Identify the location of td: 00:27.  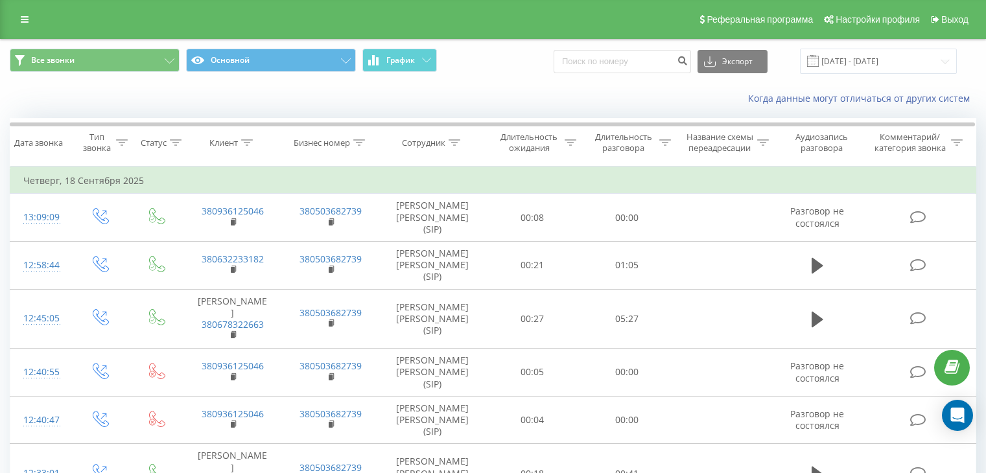
(532, 319).